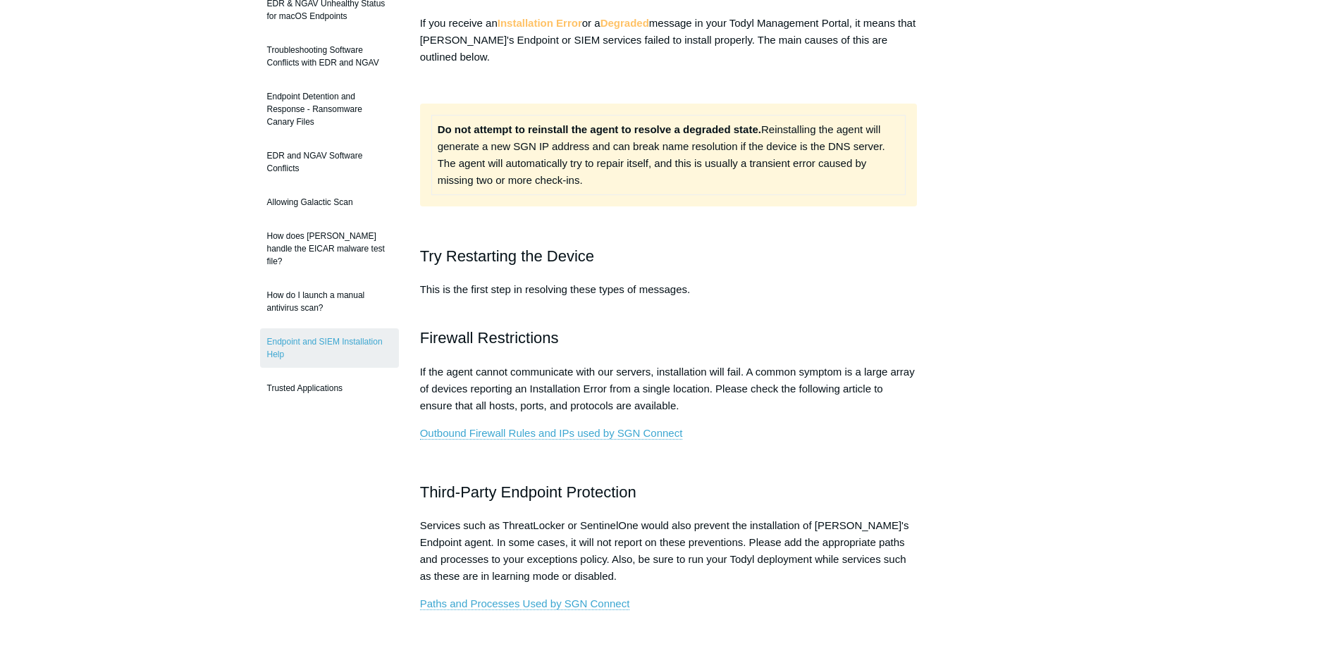 This screenshot has width=1337, height=651. Describe the element at coordinates (540, 23) in the screenshot. I see `strong: Installation Error` at that location.